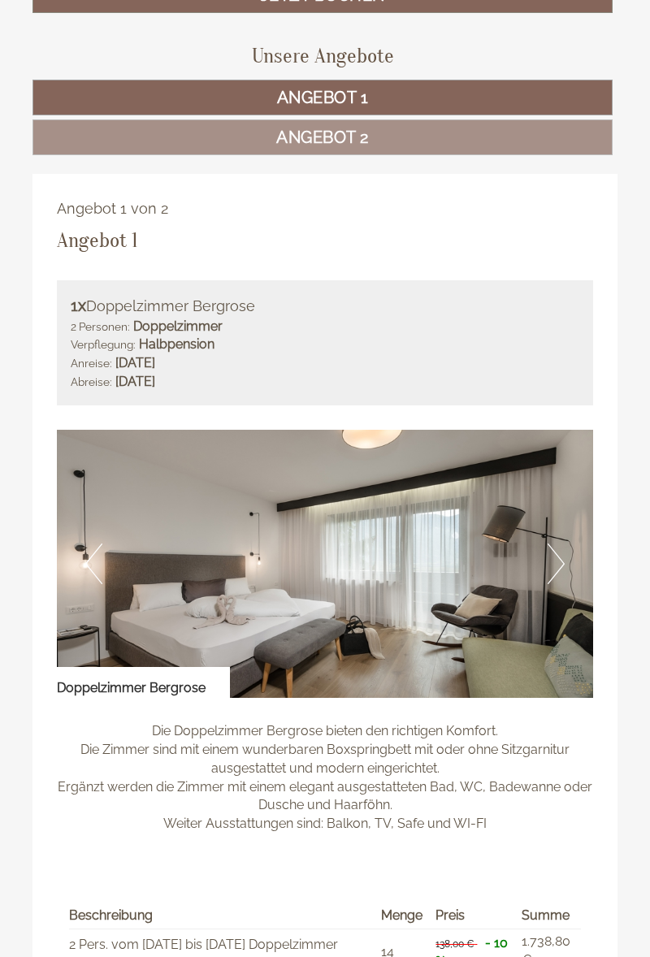 This screenshot has width=650, height=957. Describe the element at coordinates (325, 564) in the screenshot. I see `img: image` at that location.